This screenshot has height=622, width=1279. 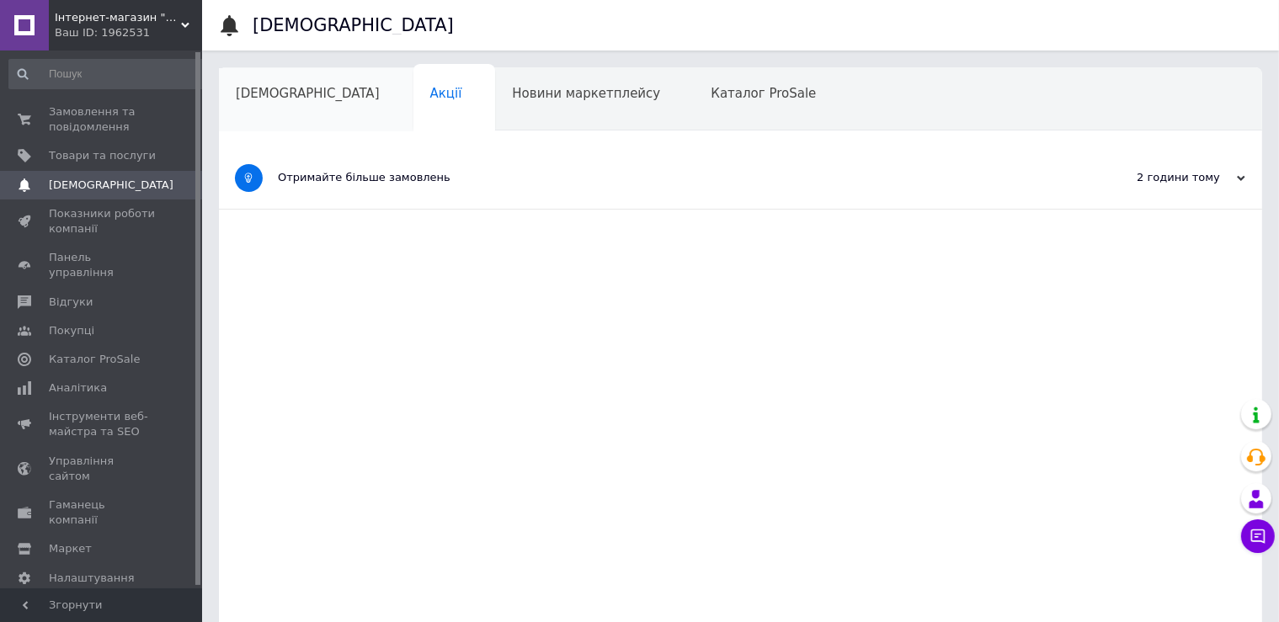 What do you see at coordinates (77, 388) in the screenshot?
I see `span: Аналітика` at bounding box center [77, 388].